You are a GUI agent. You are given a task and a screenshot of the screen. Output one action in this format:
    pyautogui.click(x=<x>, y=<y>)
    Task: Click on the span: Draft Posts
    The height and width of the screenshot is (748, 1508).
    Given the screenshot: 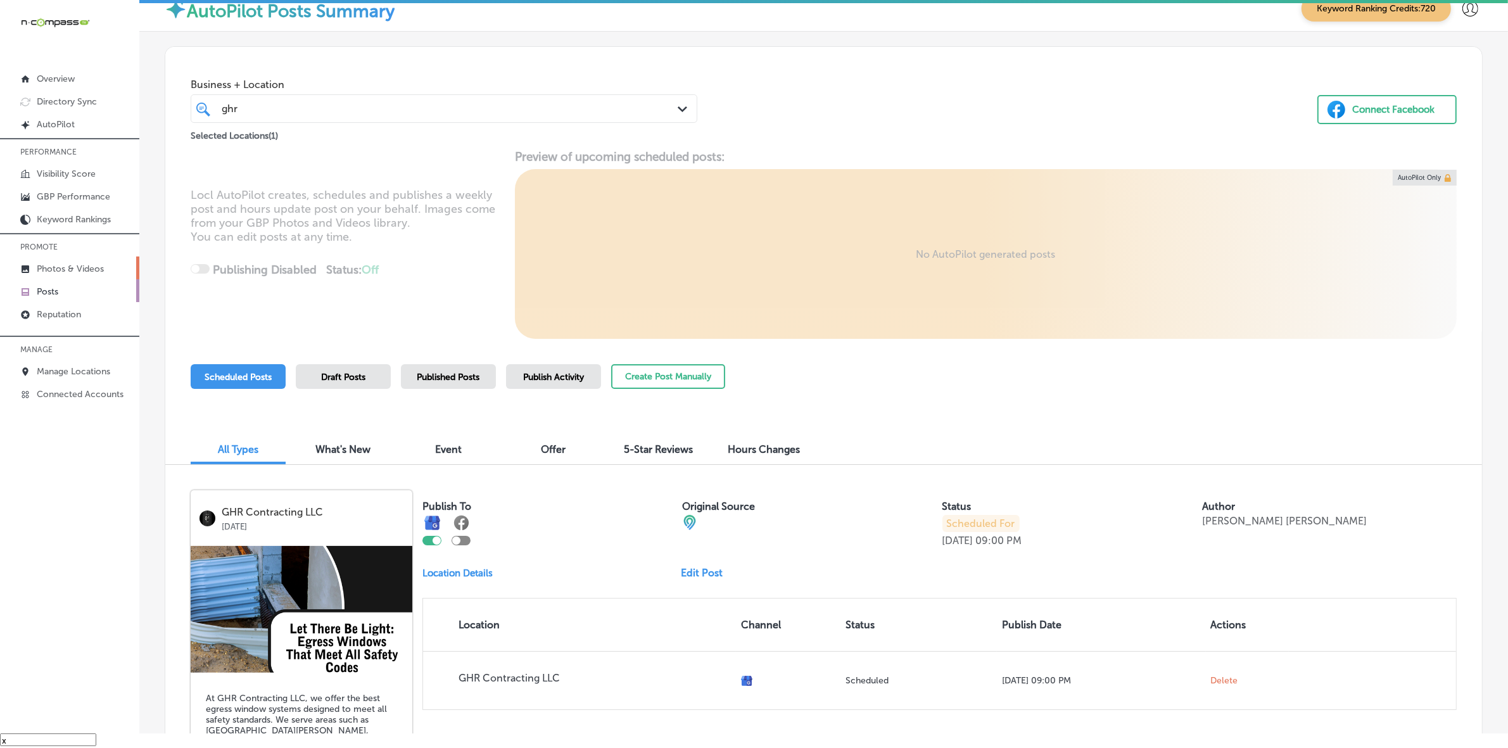 What is the action you would take?
    pyautogui.click(x=343, y=377)
    